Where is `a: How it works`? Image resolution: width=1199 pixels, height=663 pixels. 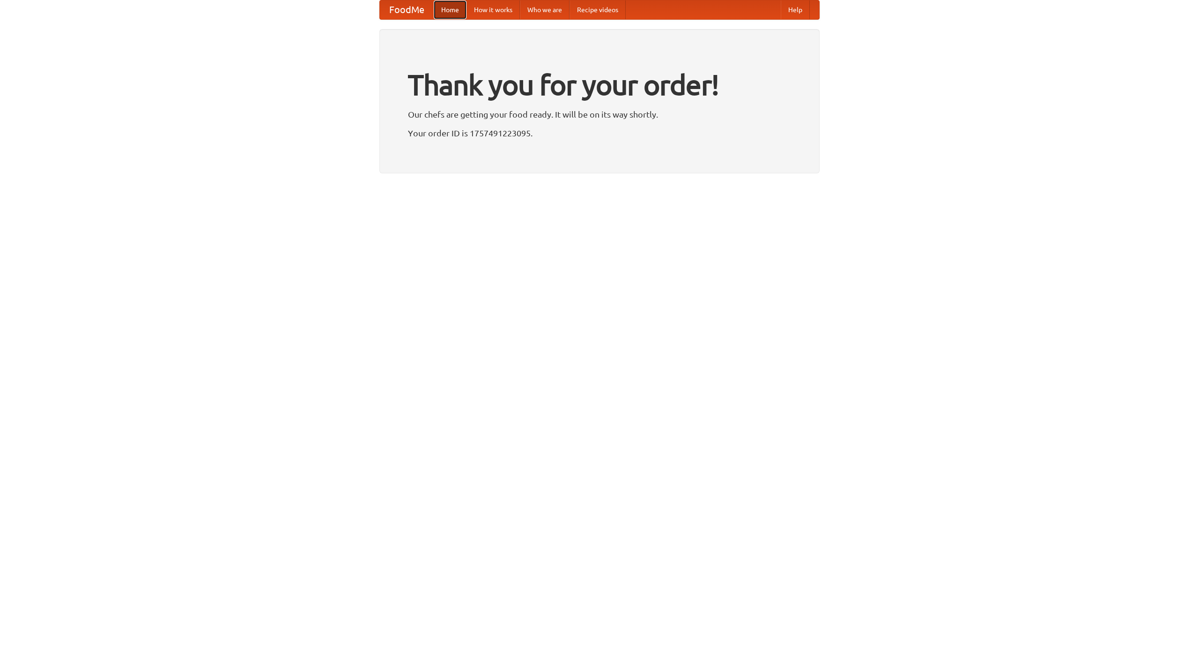
a: How it works is located at coordinates (493, 10).